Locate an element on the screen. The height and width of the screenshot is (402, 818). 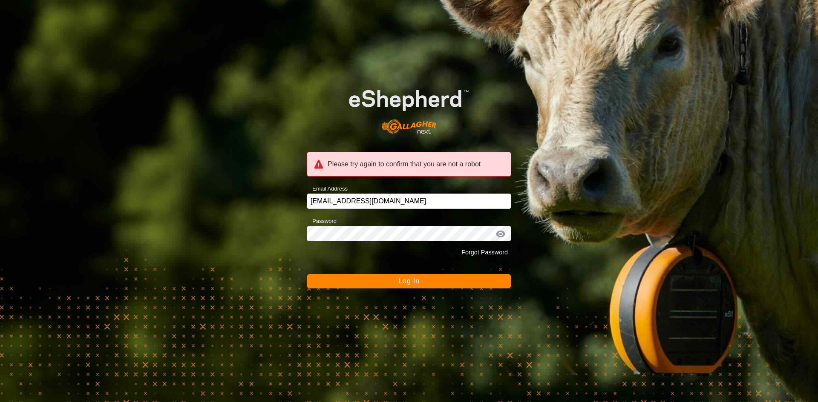
input: Email Address is located at coordinates (409, 201).